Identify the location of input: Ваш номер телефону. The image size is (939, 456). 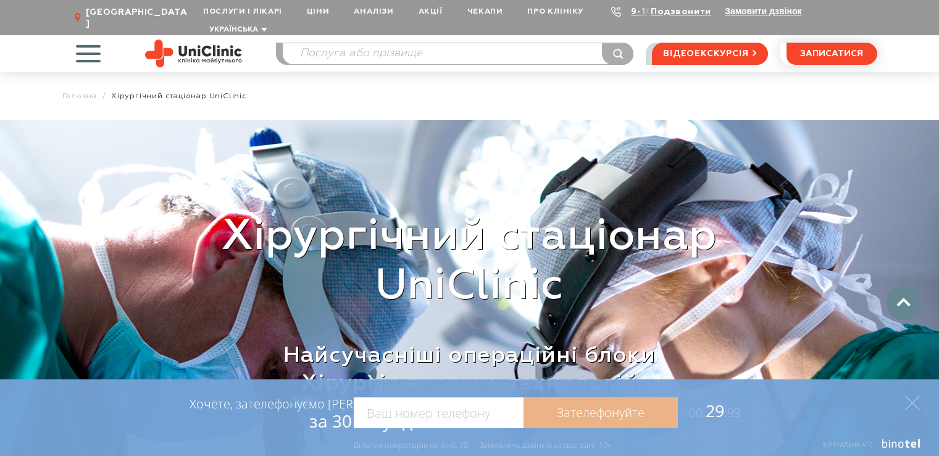
(438, 412).